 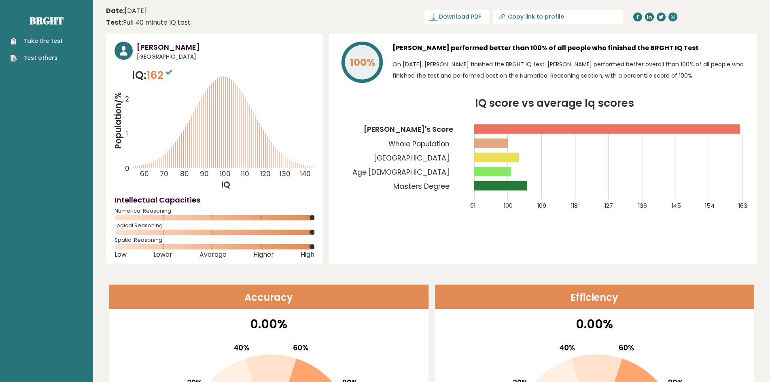 What do you see at coordinates (245, 174) in the screenshot?
I see `tspan: 110` at bounding box center [245, 174].